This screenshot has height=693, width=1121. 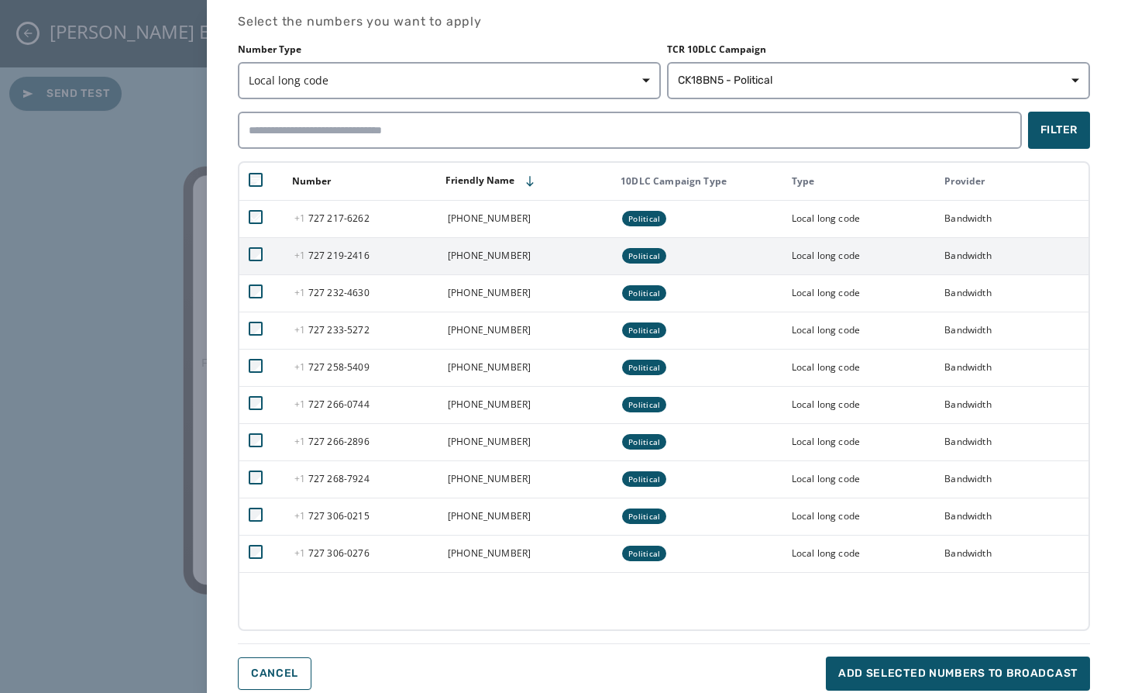 What do you see at coordinates (332, 404) in the screenshot?
I see `span: 727 266 - 0744` at bounding box center [332, 404].